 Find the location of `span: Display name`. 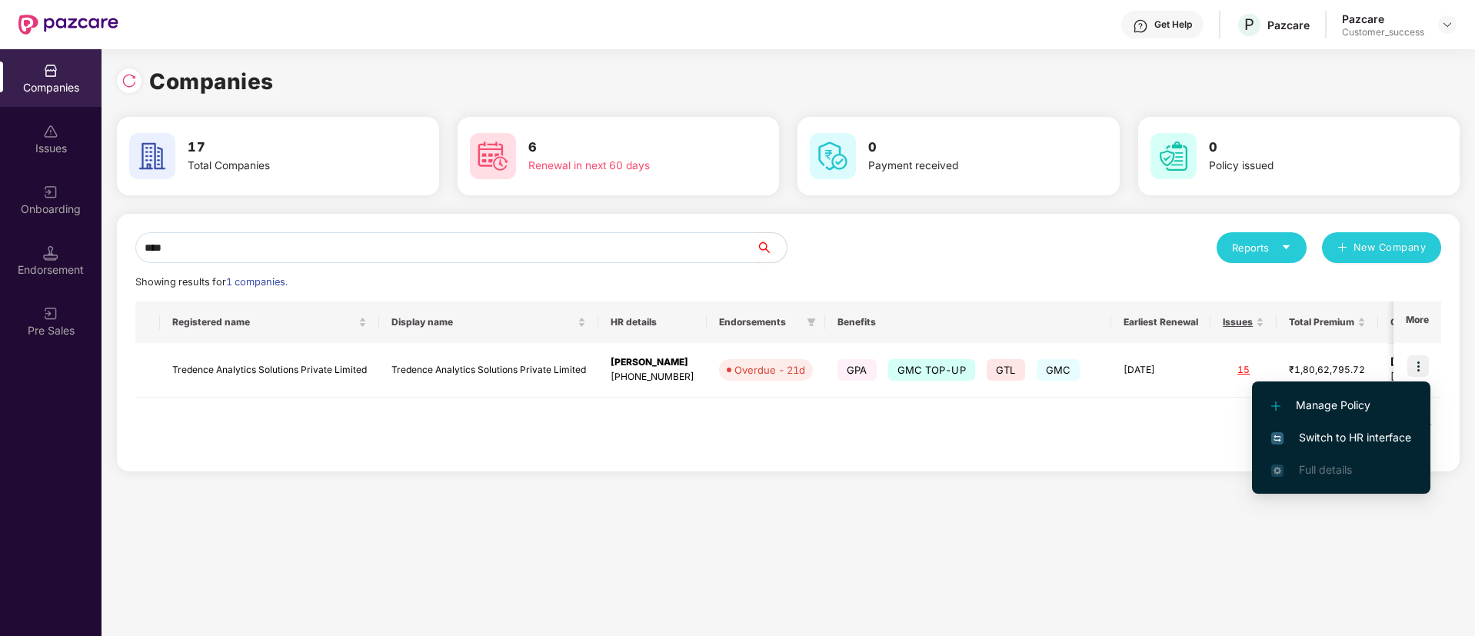

span: Display name is located at coordinates (483, 322).